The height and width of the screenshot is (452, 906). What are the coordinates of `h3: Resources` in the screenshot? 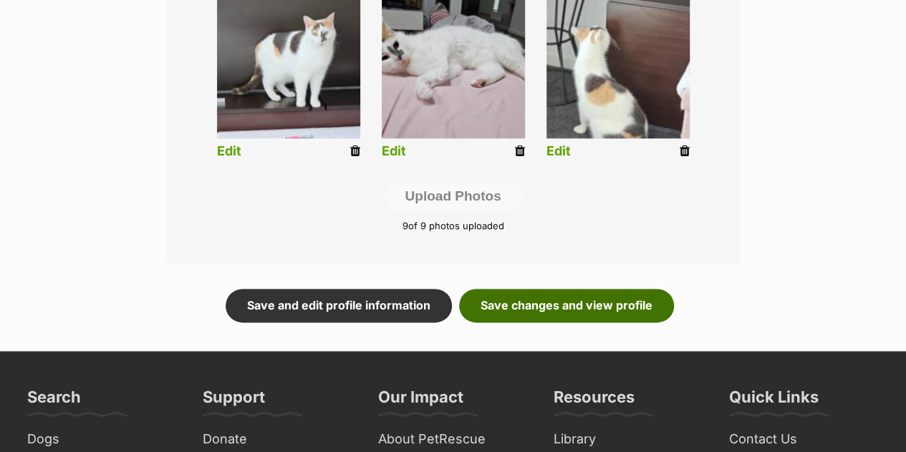 It's located at (594, 401).